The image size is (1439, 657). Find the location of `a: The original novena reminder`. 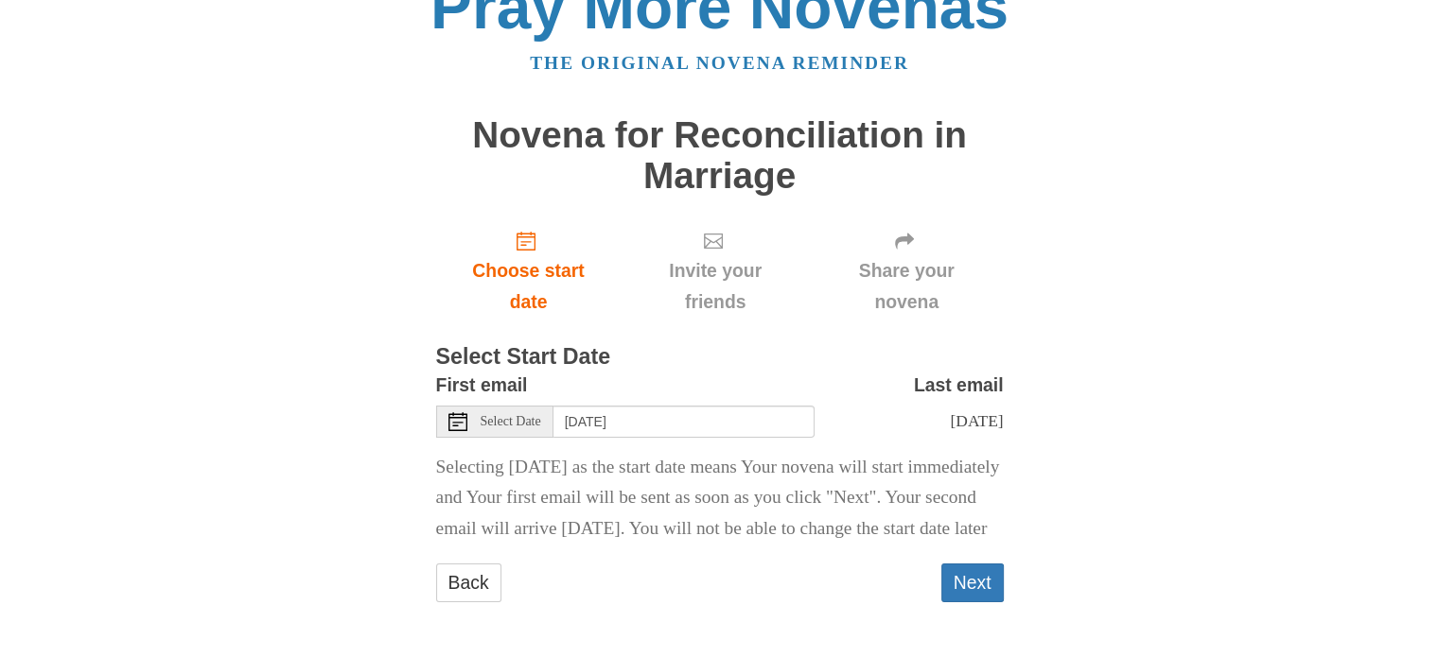

a: The original novena reminder is located at coordinates (719, 62).